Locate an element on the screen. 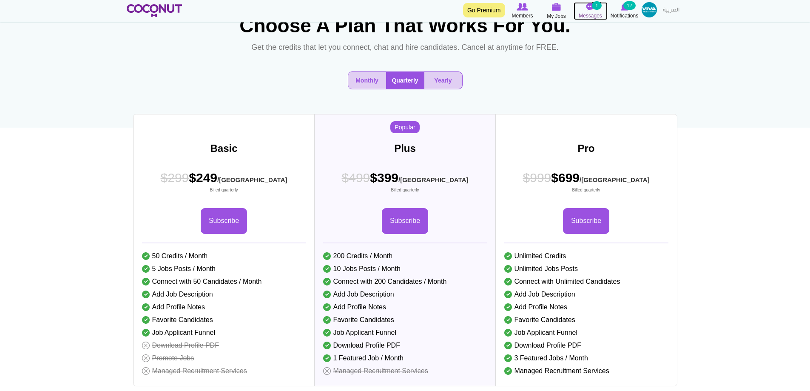 This screenshot has height=391, width=810. span: Messages is located at coordinates (590, 16).